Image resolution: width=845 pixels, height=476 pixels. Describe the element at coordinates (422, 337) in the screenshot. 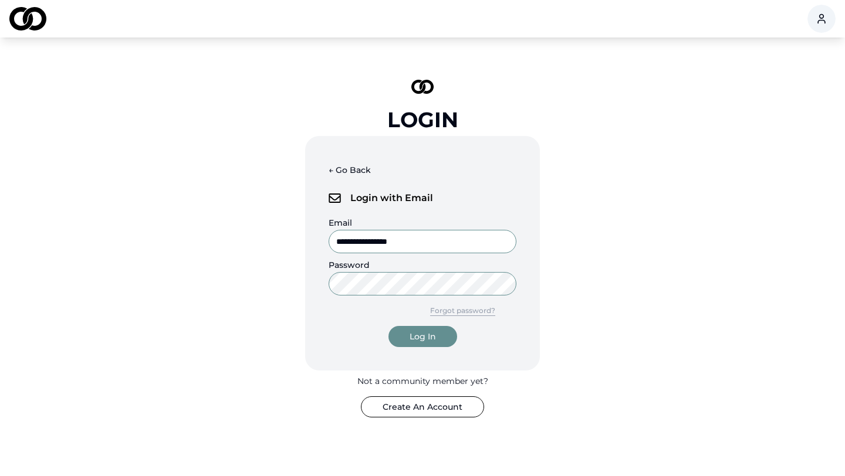

I see `button: Log In` at that location.